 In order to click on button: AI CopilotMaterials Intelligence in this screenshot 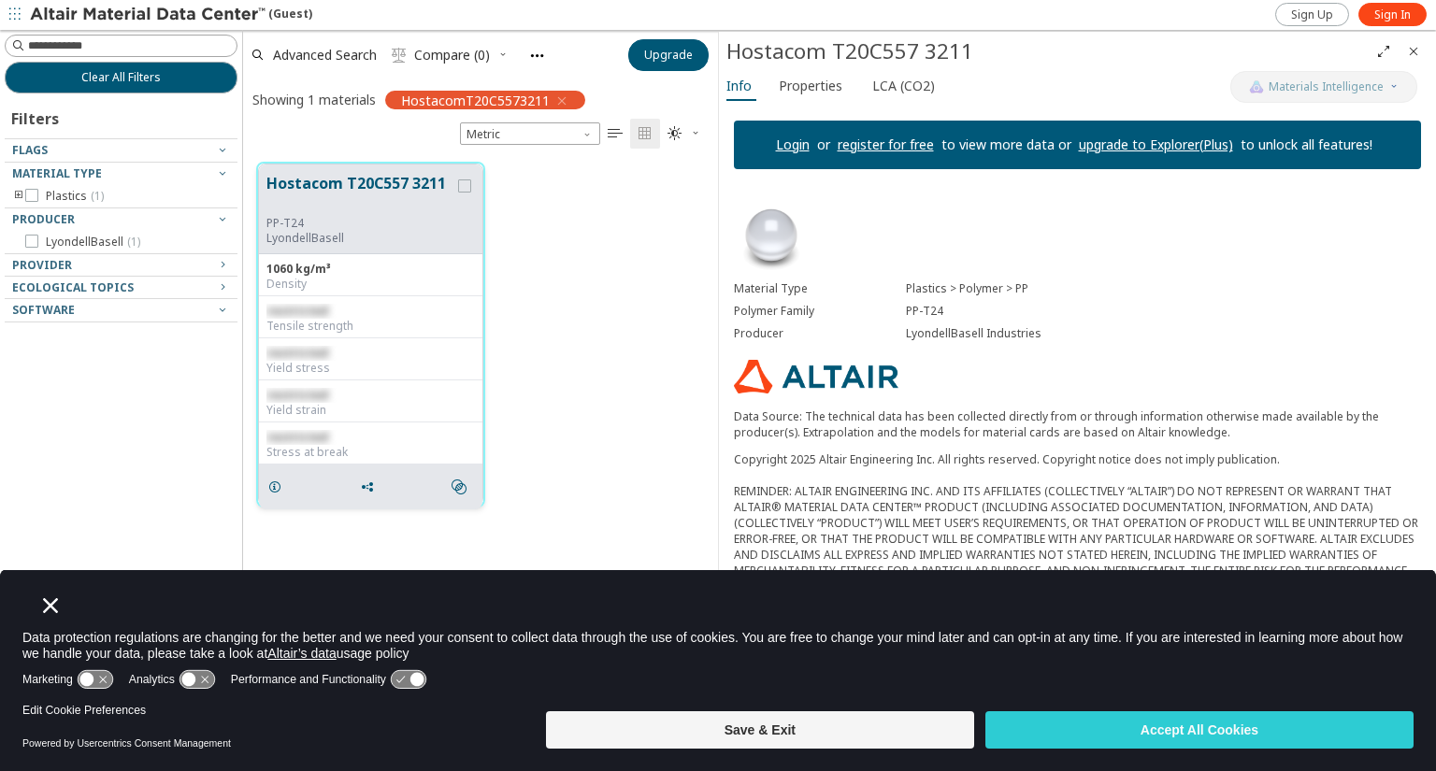, I will do `click(1324, 87)`.